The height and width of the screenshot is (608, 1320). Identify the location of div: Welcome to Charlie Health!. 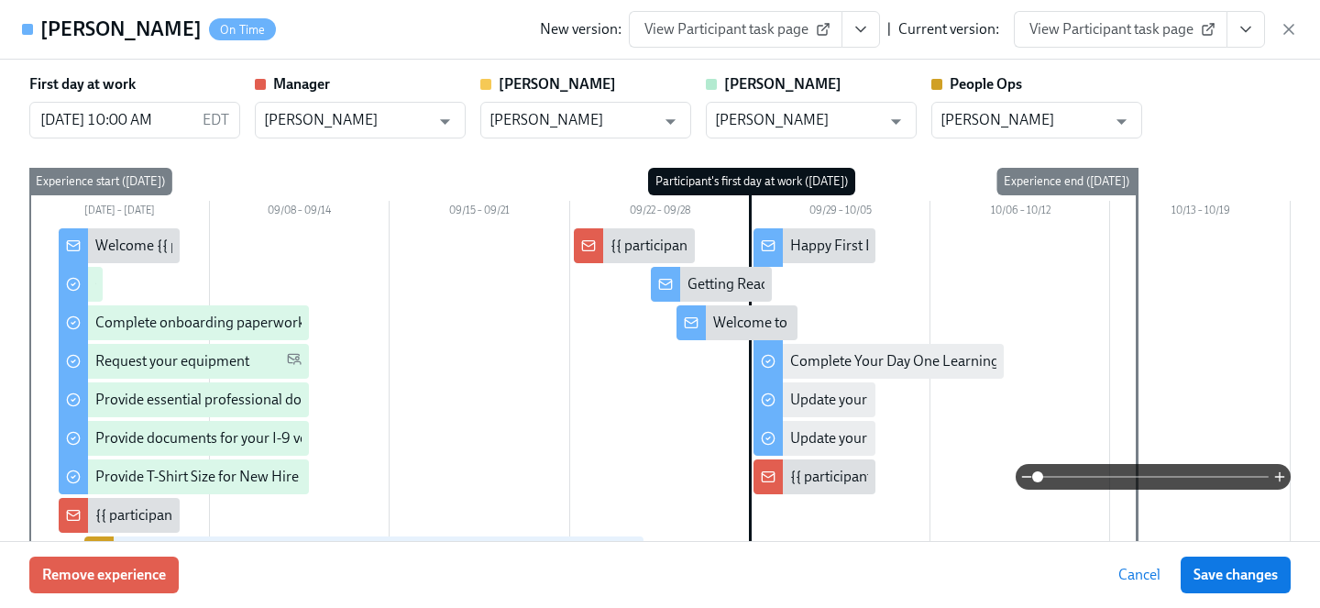
(799, 323).